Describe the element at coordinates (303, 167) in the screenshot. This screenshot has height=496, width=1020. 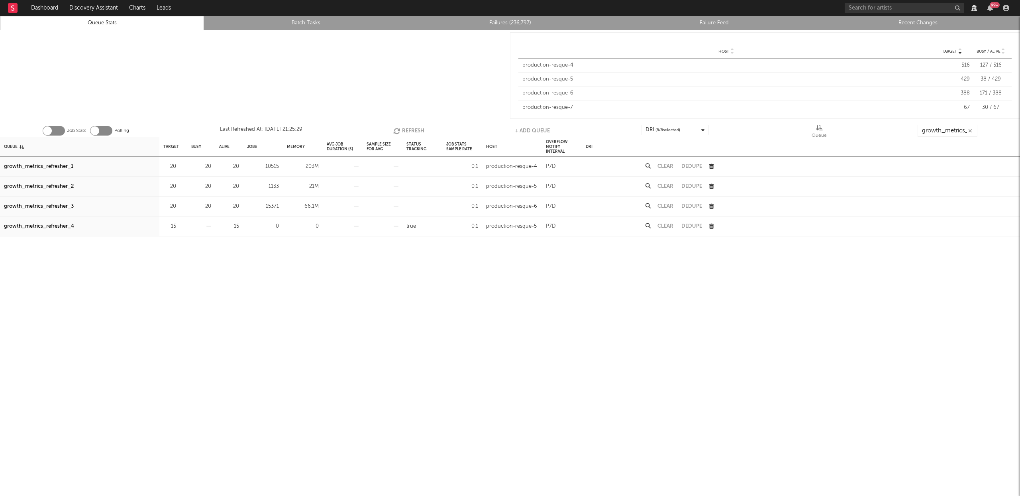
I see `div: 203M` at that location.